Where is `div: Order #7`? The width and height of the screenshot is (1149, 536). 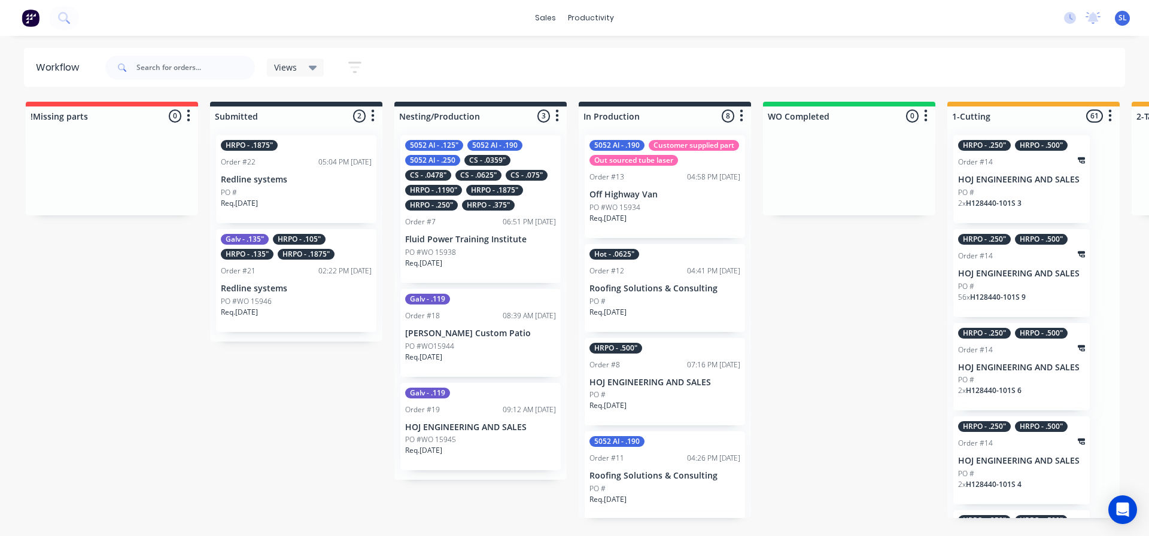 div: Order #7 is located at coordinates (420, 222).